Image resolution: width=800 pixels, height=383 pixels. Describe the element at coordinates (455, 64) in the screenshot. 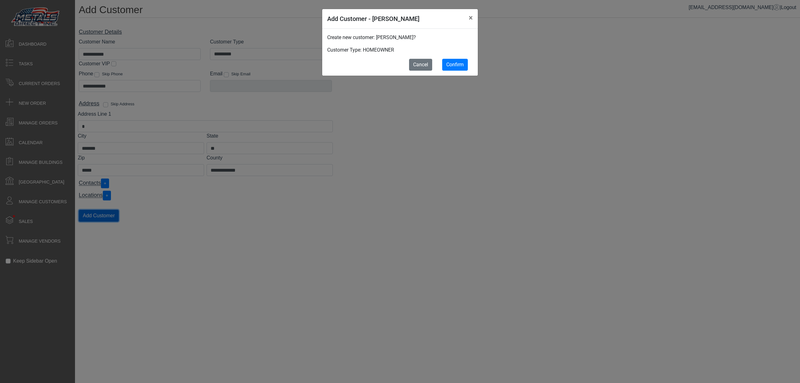

I see `span: Confirm` at that location.